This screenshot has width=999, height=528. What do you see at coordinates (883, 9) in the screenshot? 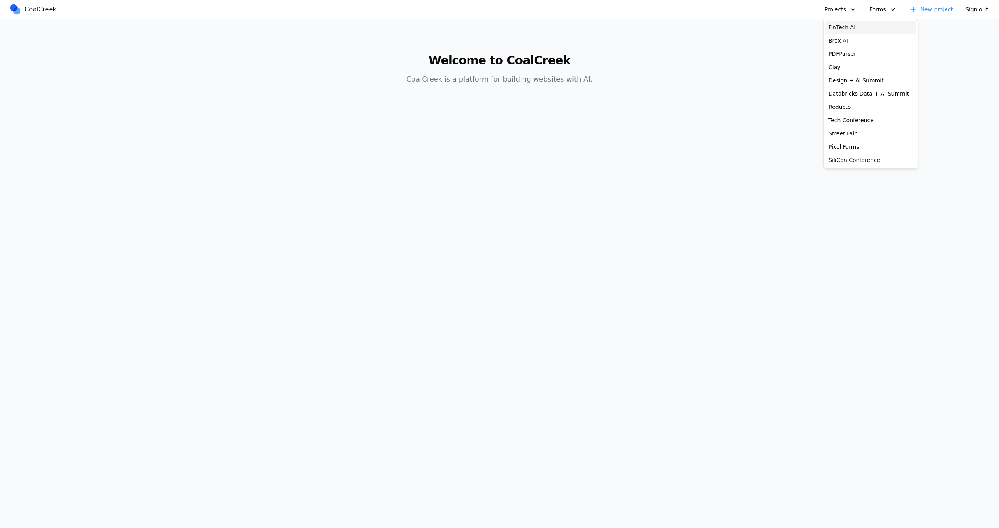
I see `button: Forms` at bounding box center [883, 9].